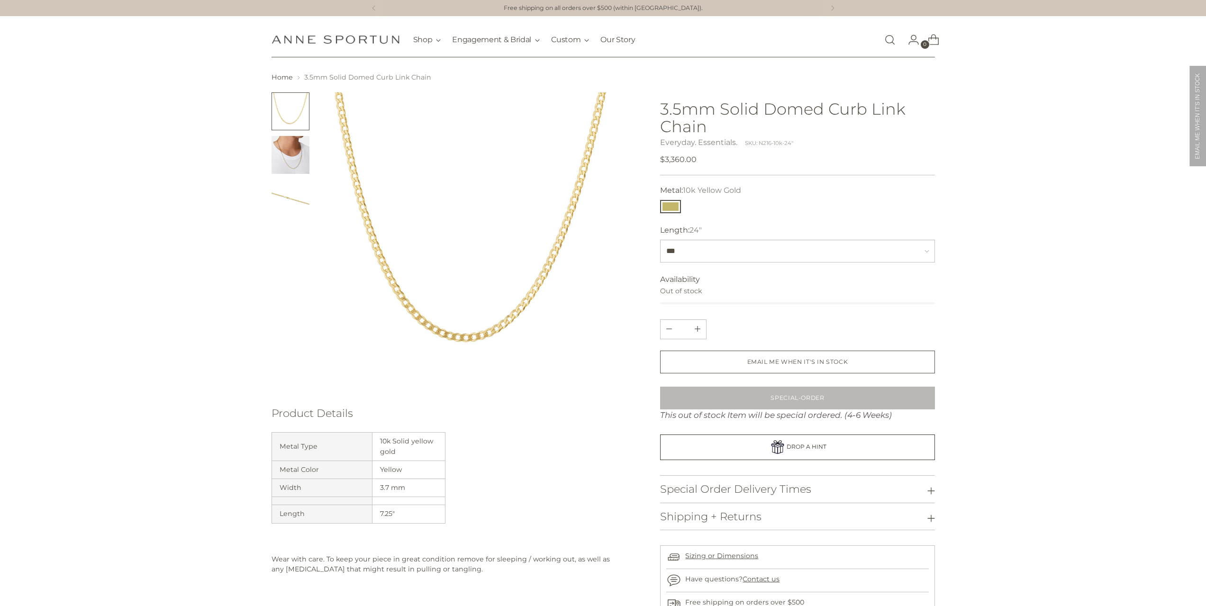 This screenshot has height=606, width=1206. Describe the element at coordinates (722, 556) in the screenshot. I see `a: Sizing or Dimensions` at that location.